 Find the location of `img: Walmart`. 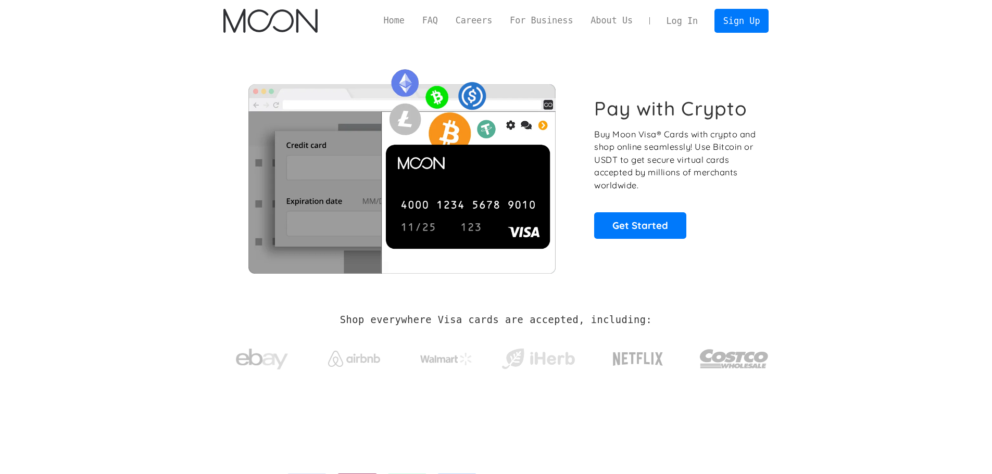

img: Walmart is located at coordinates (446, 359).